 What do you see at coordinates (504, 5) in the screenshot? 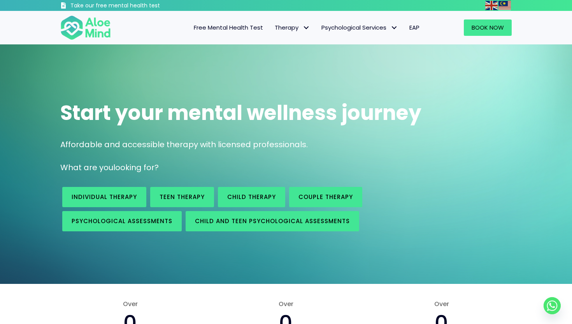
I see `img: ms` at bounding box center [504, 5].